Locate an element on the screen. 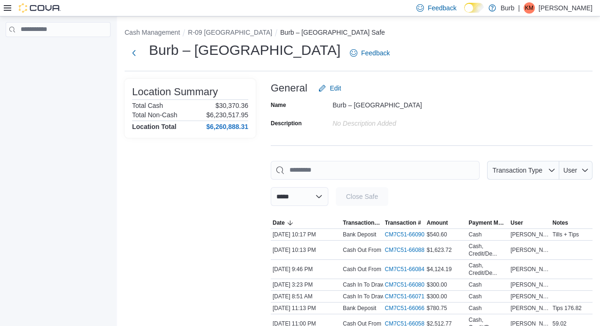 This screenshot has width=600, height=326. h4: $6,260,888.31 is located at coordinates (227, 127).